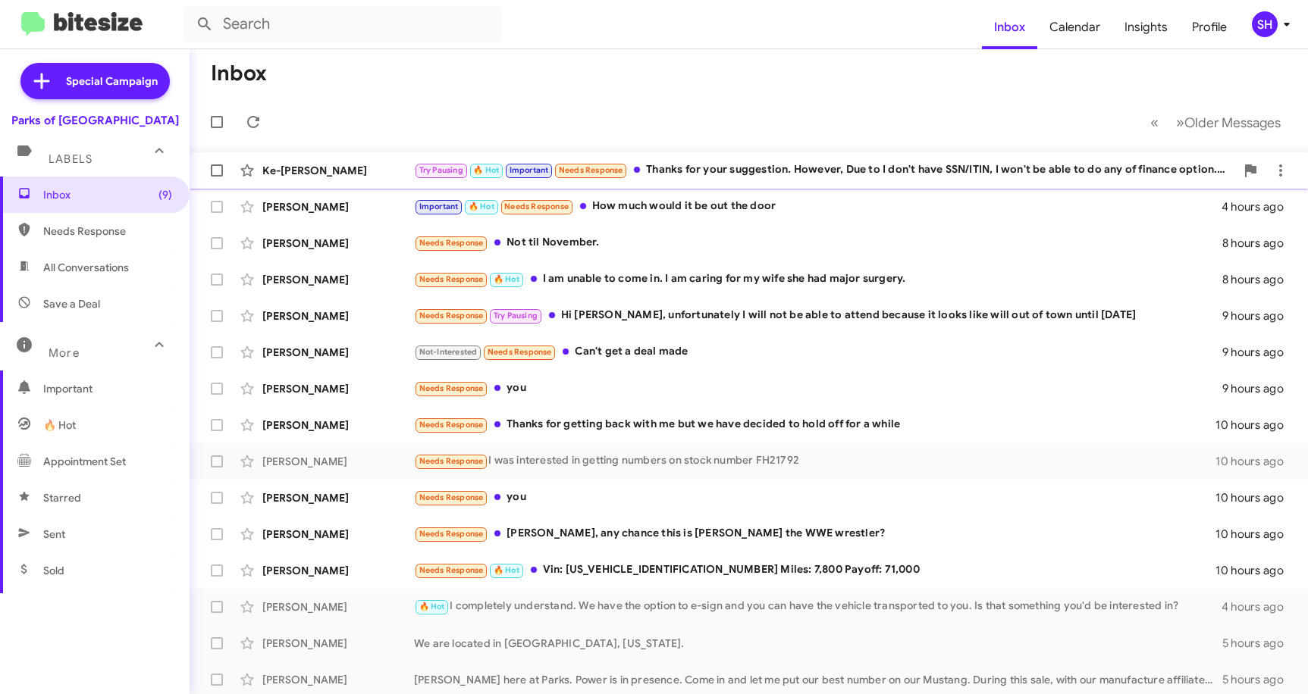 Image resolution: width=1308 pixels, height=694 pixels. I want to click on div: Thanks for your suggestion. However, Due to I don't have SSN/ITIN, I won't be able to do any of f..., so click(824, 170).